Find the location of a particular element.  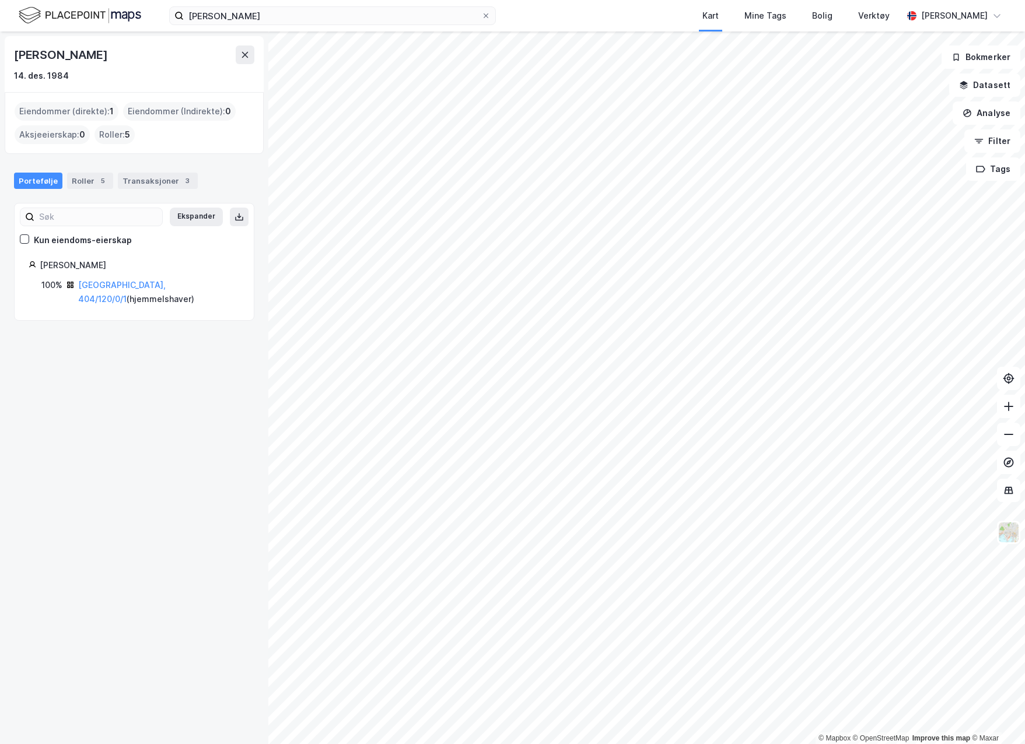

div: Verktøy is located at coordinates (874, 16).